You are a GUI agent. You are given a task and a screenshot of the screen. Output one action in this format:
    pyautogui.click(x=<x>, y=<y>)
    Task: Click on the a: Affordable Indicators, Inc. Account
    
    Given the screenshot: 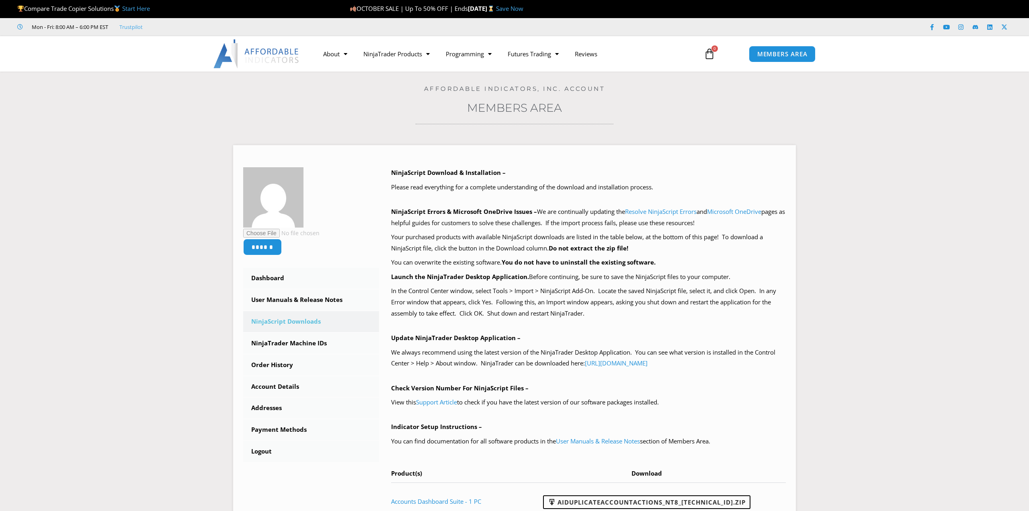 What is the action you would take?
    pyautogui.click(x=514, y=88)
    